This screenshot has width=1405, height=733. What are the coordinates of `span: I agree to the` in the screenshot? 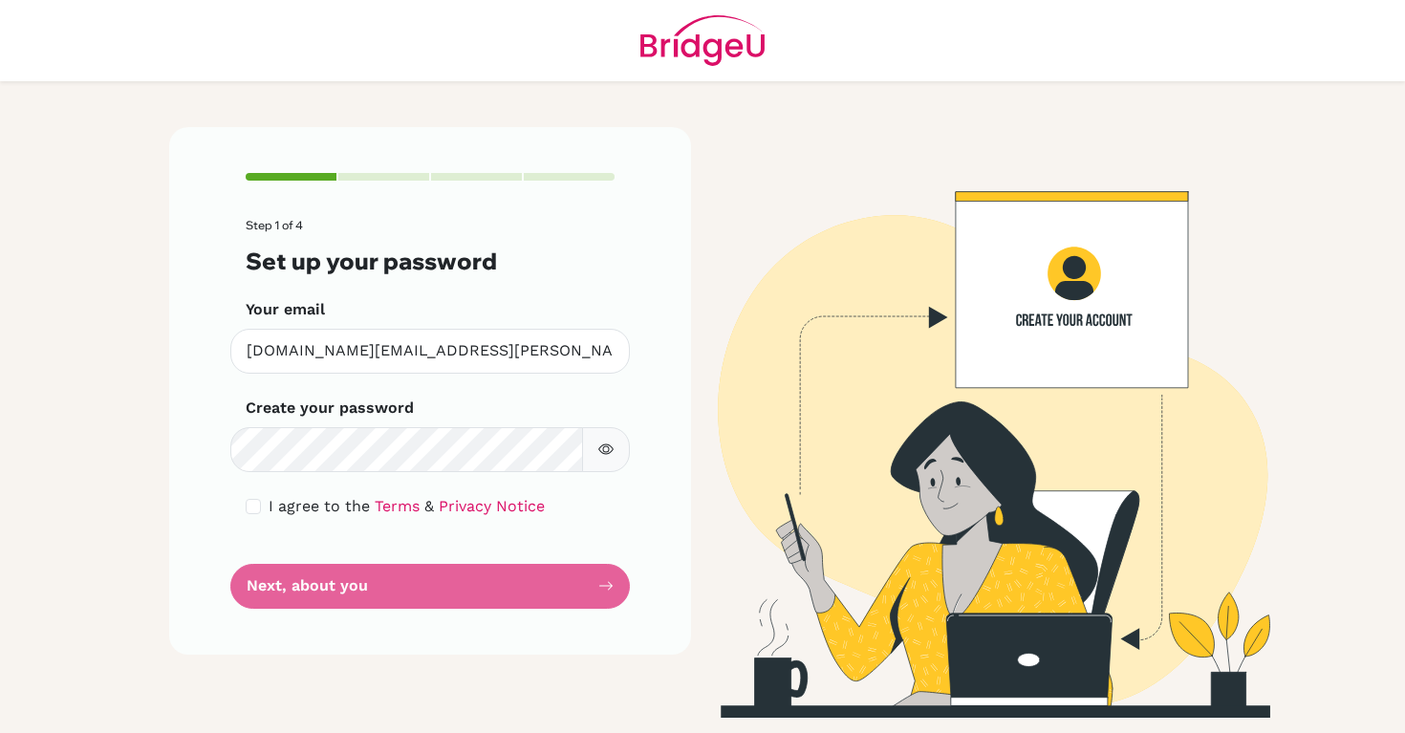 It's located at (319, 506).